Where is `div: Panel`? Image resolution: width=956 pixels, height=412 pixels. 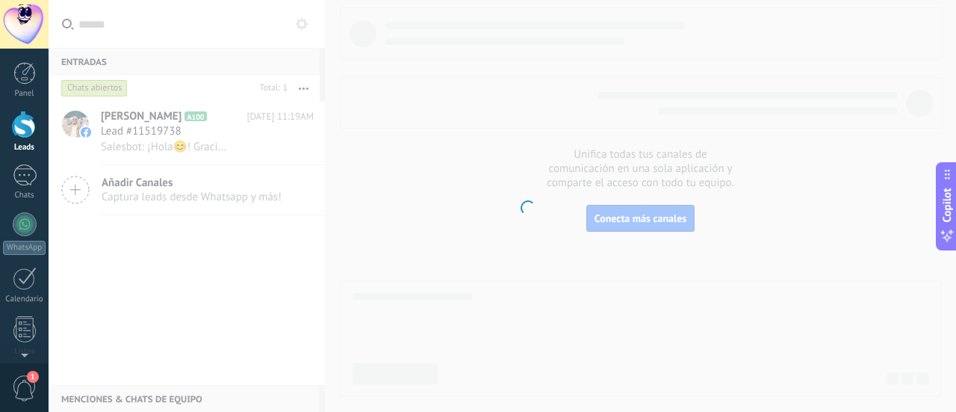 div: Panel is located at coordinates (25, 93).